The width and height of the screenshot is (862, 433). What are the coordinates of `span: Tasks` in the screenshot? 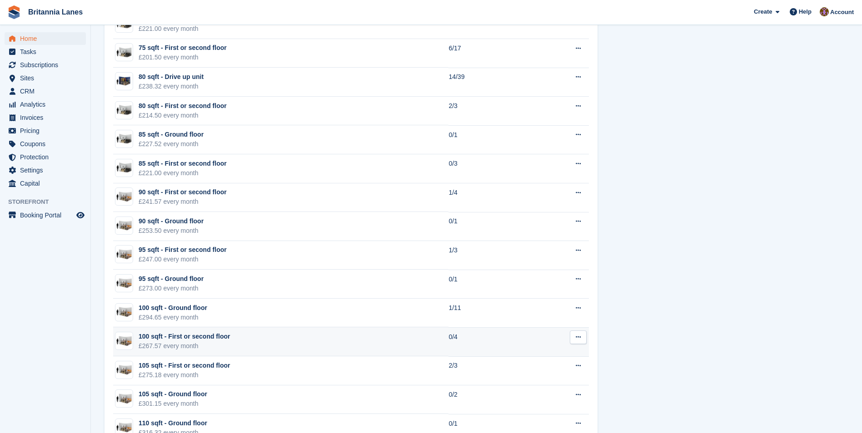 It's located at (47, 52).